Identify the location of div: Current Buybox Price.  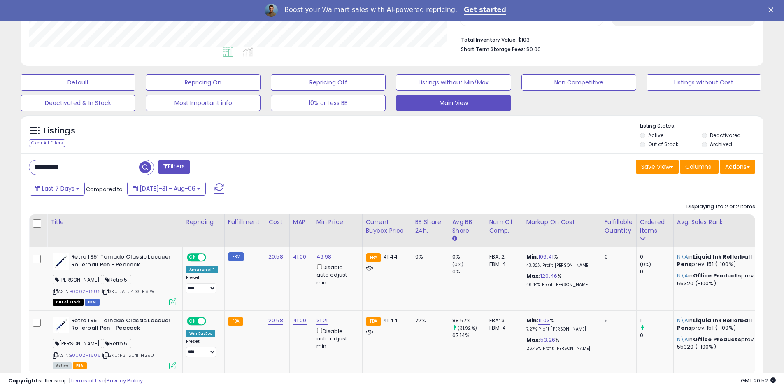
(387, 226).